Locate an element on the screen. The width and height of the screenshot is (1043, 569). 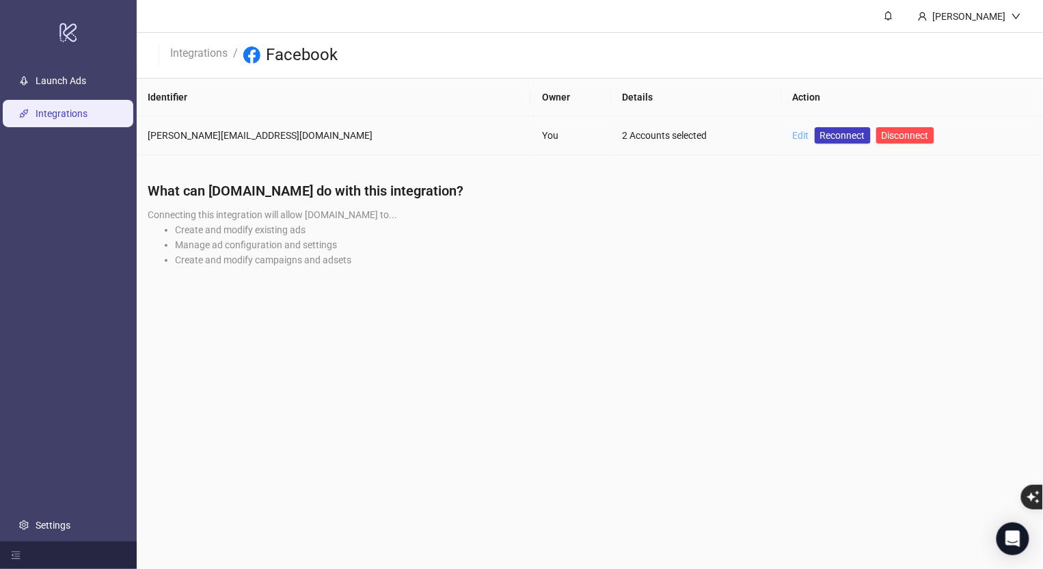
span: menu-fold is located at coordinates (16, 555).